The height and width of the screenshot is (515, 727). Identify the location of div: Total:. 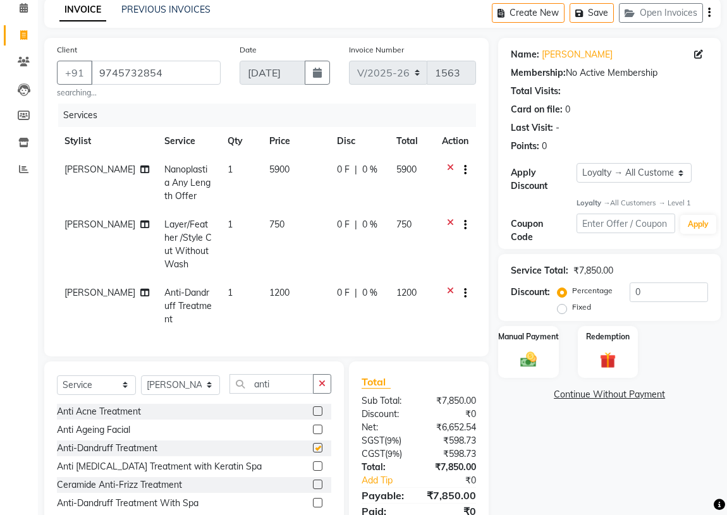
(386, 467).